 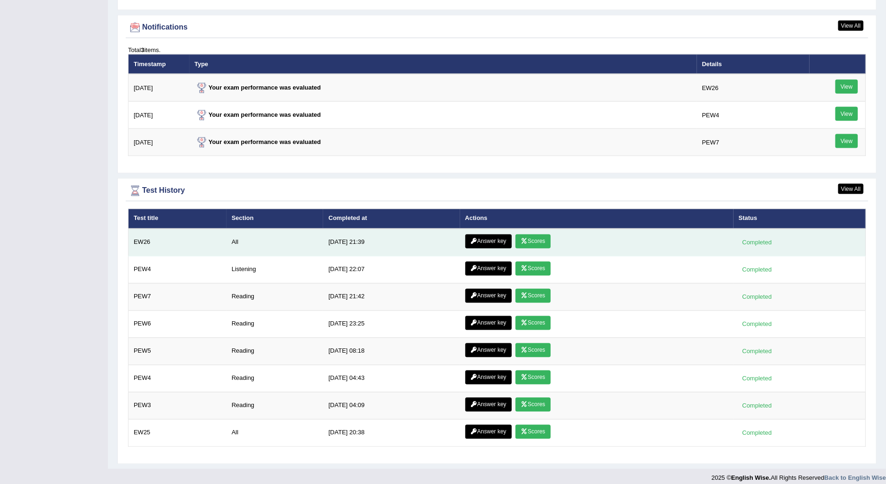 What do you see at coordinates (799, 476) in the screenshot?
I see `div: 2025 © All Rights Reserved` at bounding box center [799, 476].